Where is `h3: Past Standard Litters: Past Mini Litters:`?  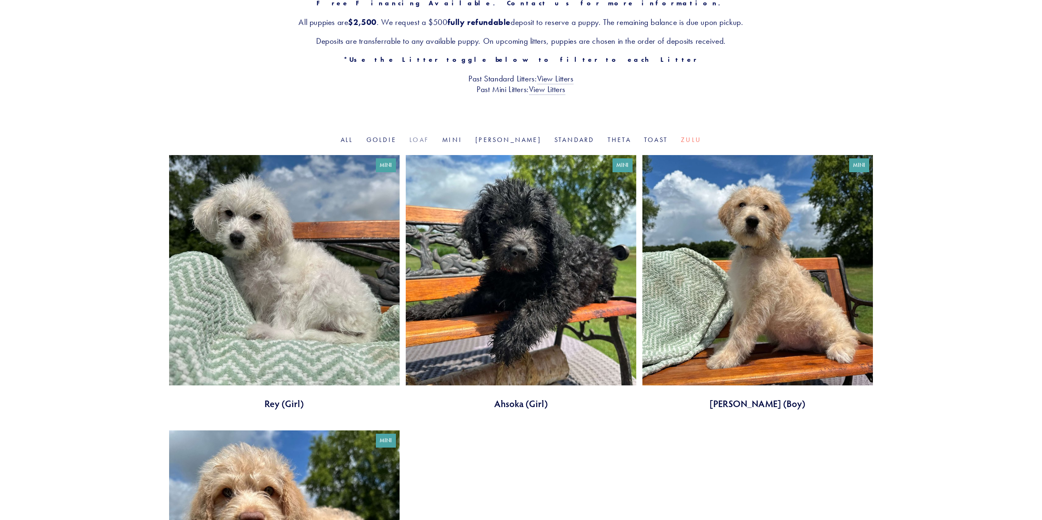 h3: Past Standard Litters: Past Mini Litters: is located at coordinates (521, 84).